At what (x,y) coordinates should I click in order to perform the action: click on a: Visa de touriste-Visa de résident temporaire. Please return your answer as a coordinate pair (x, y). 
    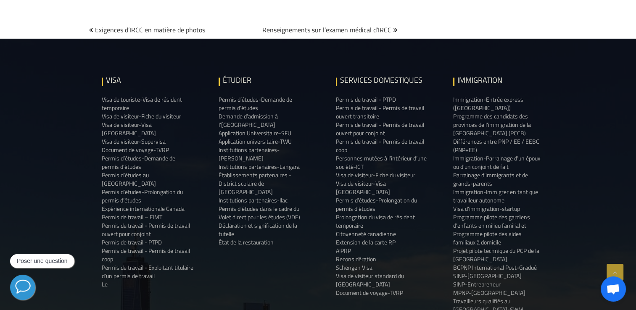
    Looking at the image, I should click on (148, 104).